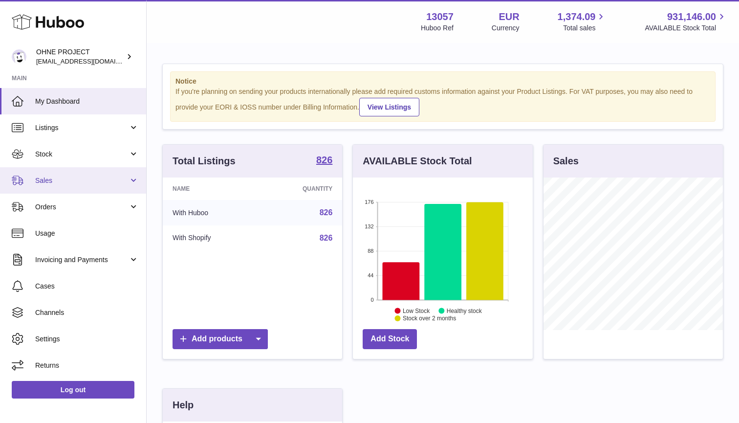  What do you see at coordinates (82, 128) in the screenshot?
I see `span: Listings` at bounding box center [82, 128].